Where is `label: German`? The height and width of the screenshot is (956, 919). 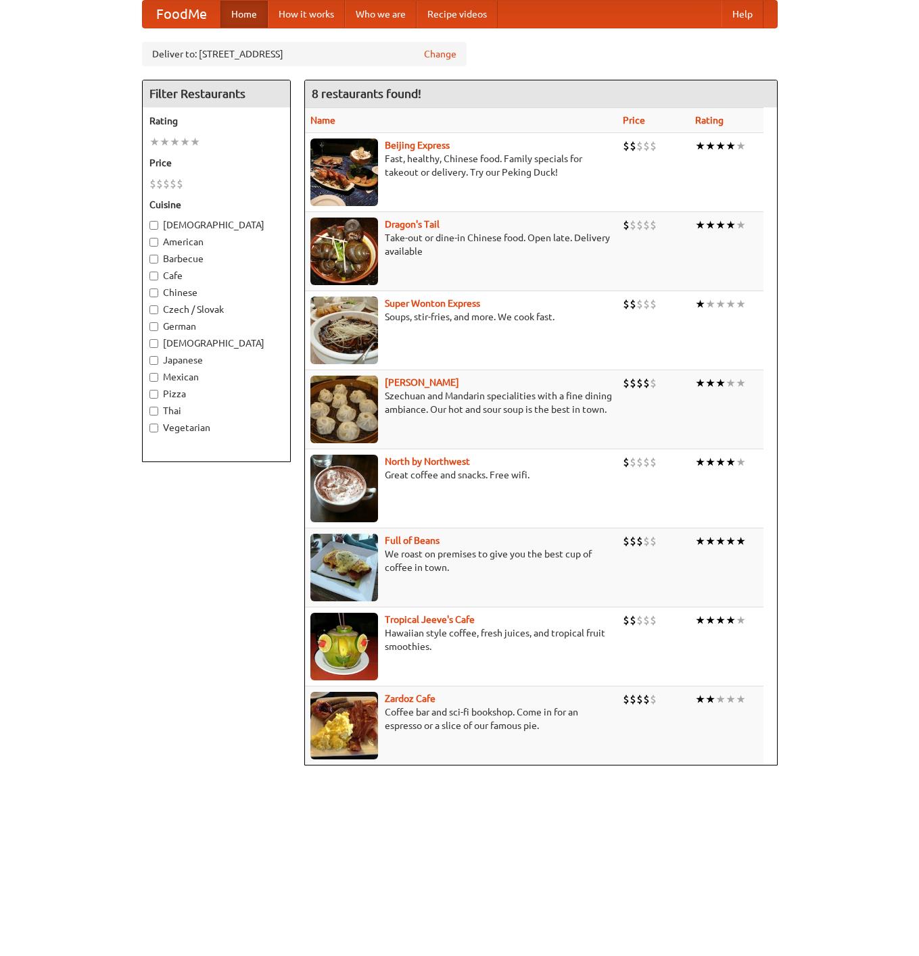 label: German is located at coordinates (216, 326).